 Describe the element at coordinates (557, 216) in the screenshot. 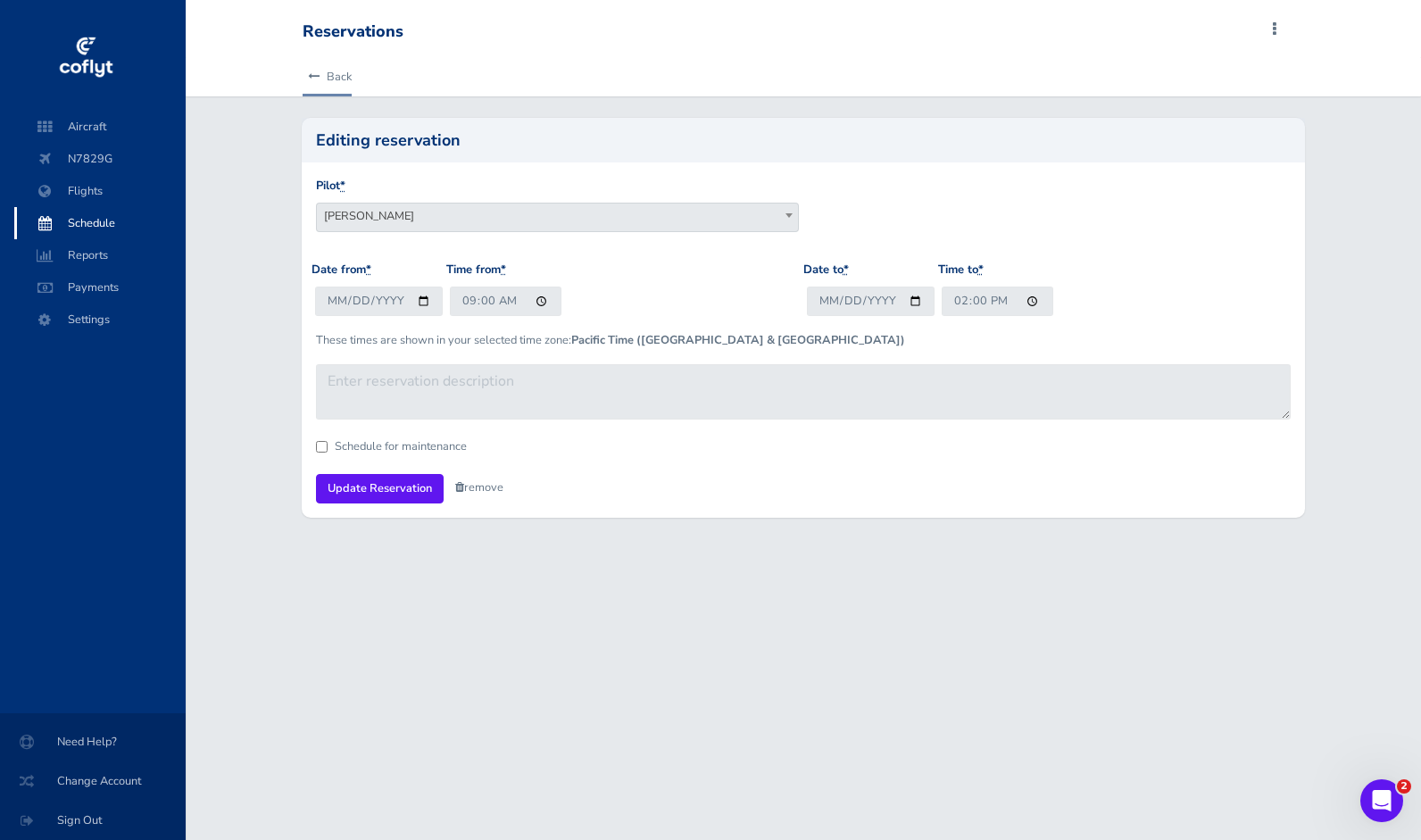

I see `span: Keith Overa` at that location.